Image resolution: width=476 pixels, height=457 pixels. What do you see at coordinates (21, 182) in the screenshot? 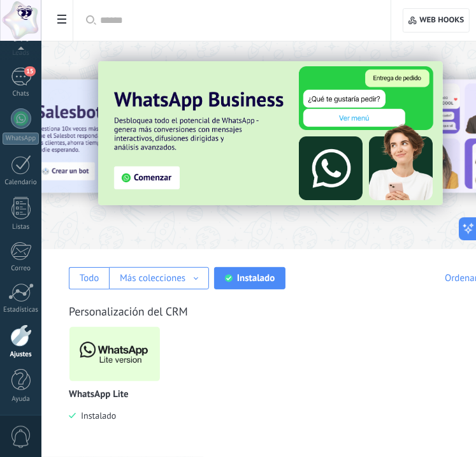
I see `div: Calendario` at bounding box center [21, 182].